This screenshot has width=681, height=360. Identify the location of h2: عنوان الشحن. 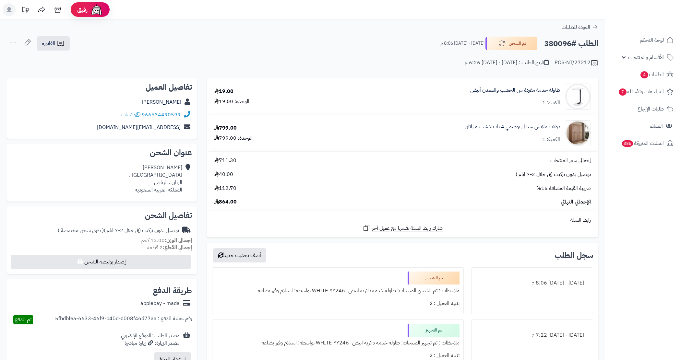
(102, 153).